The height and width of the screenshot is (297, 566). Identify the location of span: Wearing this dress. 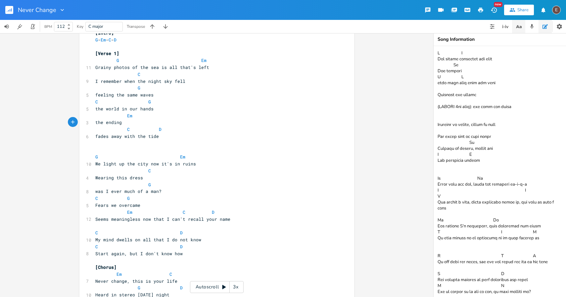
(119, 177).